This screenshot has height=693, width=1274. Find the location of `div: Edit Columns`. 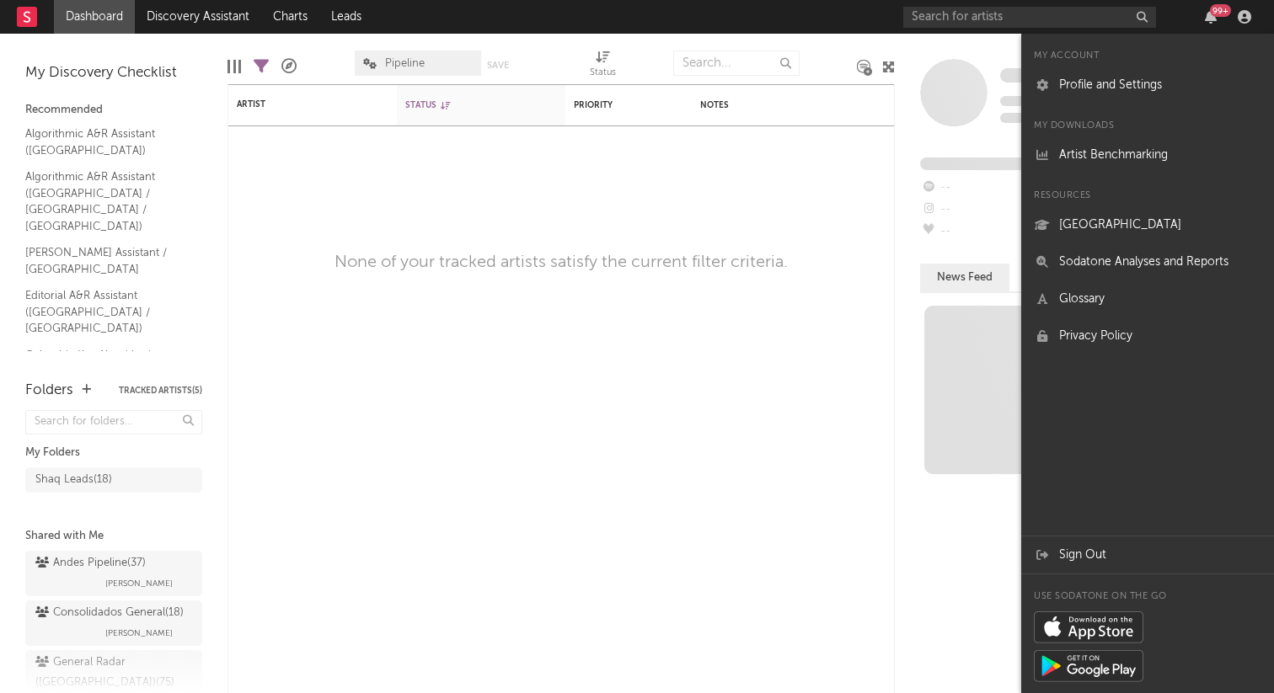

div: Edit Columns is located at coordinates (234, 67).